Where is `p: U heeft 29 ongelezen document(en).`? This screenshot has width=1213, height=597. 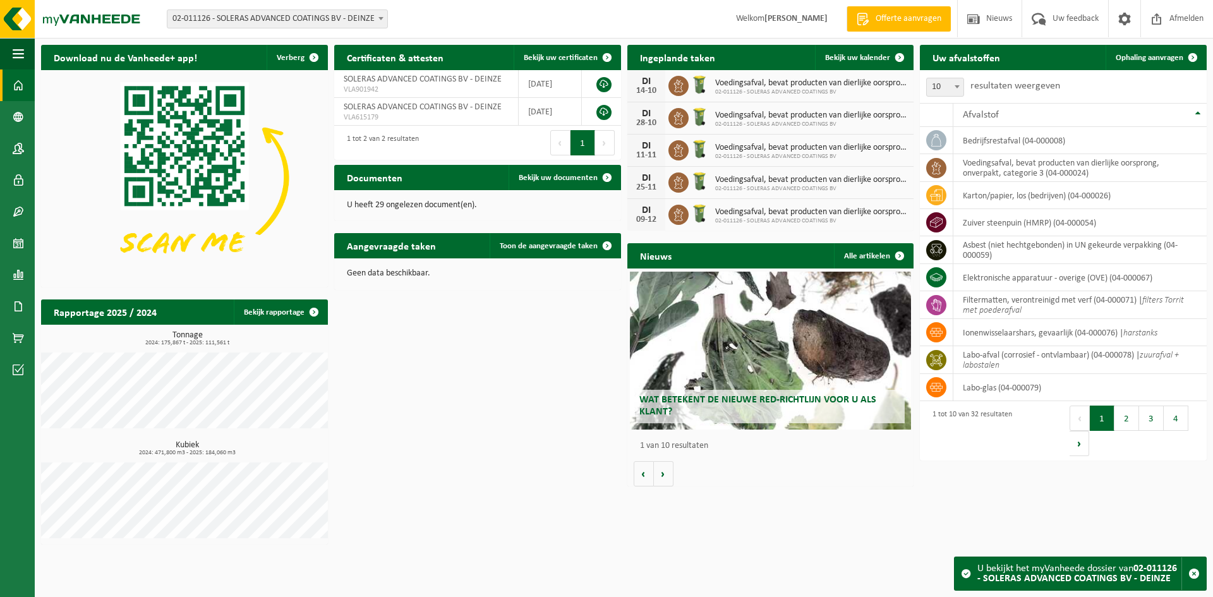 p: U heeft 29 ongelezen document(en). is located at coordinates (478, 205).